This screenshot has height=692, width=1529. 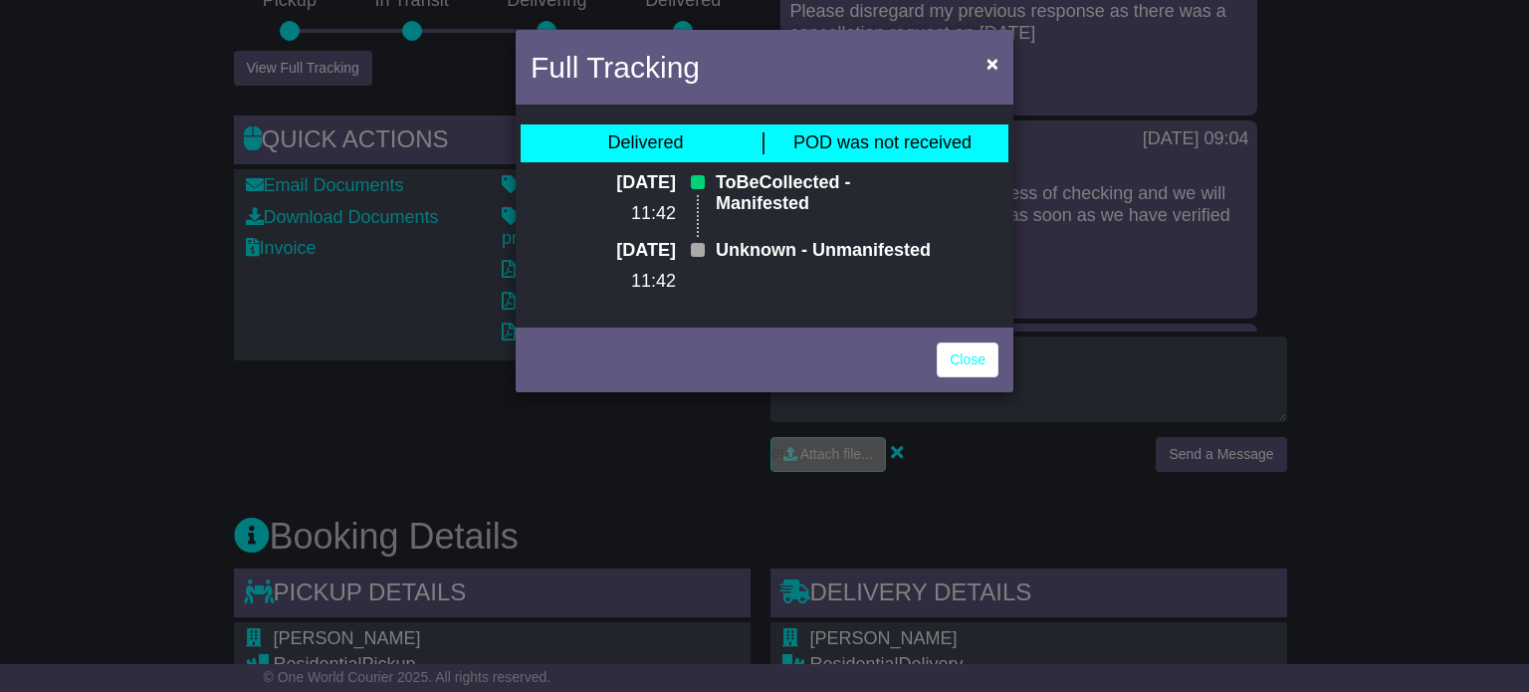 I want to click on a: Close, so click(x=968, y=359).